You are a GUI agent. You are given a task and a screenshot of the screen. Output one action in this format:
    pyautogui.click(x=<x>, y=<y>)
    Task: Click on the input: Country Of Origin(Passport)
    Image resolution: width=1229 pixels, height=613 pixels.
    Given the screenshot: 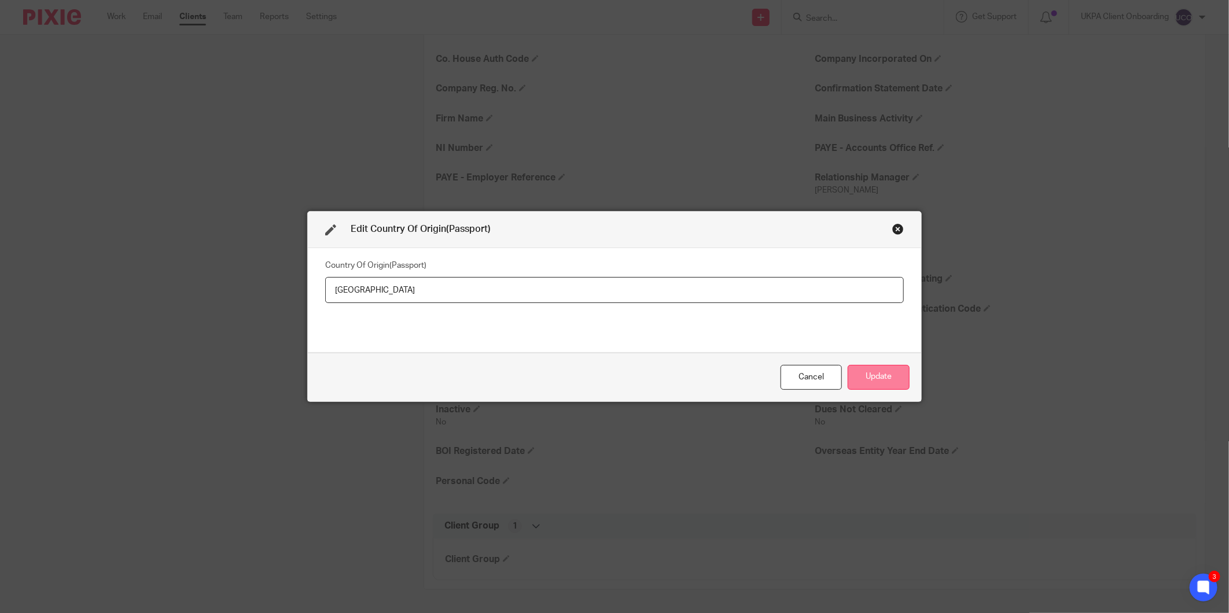 What is the action you would take?
    pyautogui.click(x=615, y=290)
    